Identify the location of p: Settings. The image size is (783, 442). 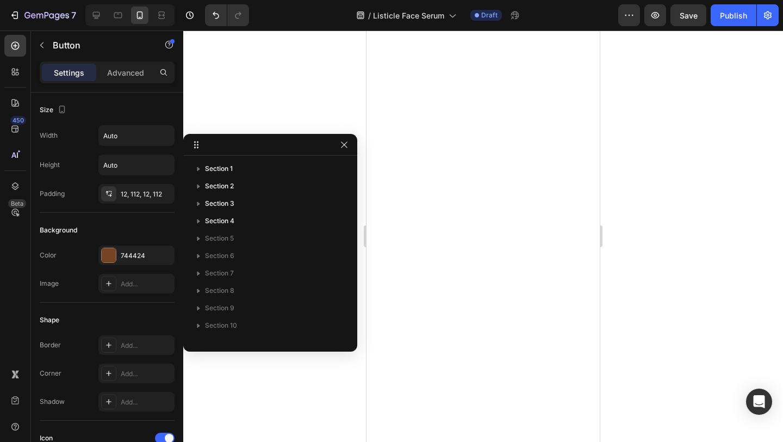
(69, 72).